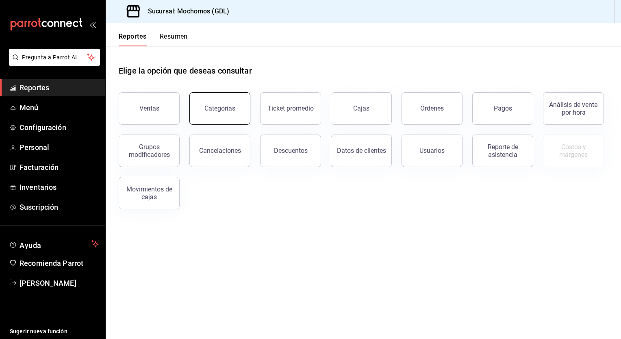  I want to click on font: Suscripción, so click(39, 207).